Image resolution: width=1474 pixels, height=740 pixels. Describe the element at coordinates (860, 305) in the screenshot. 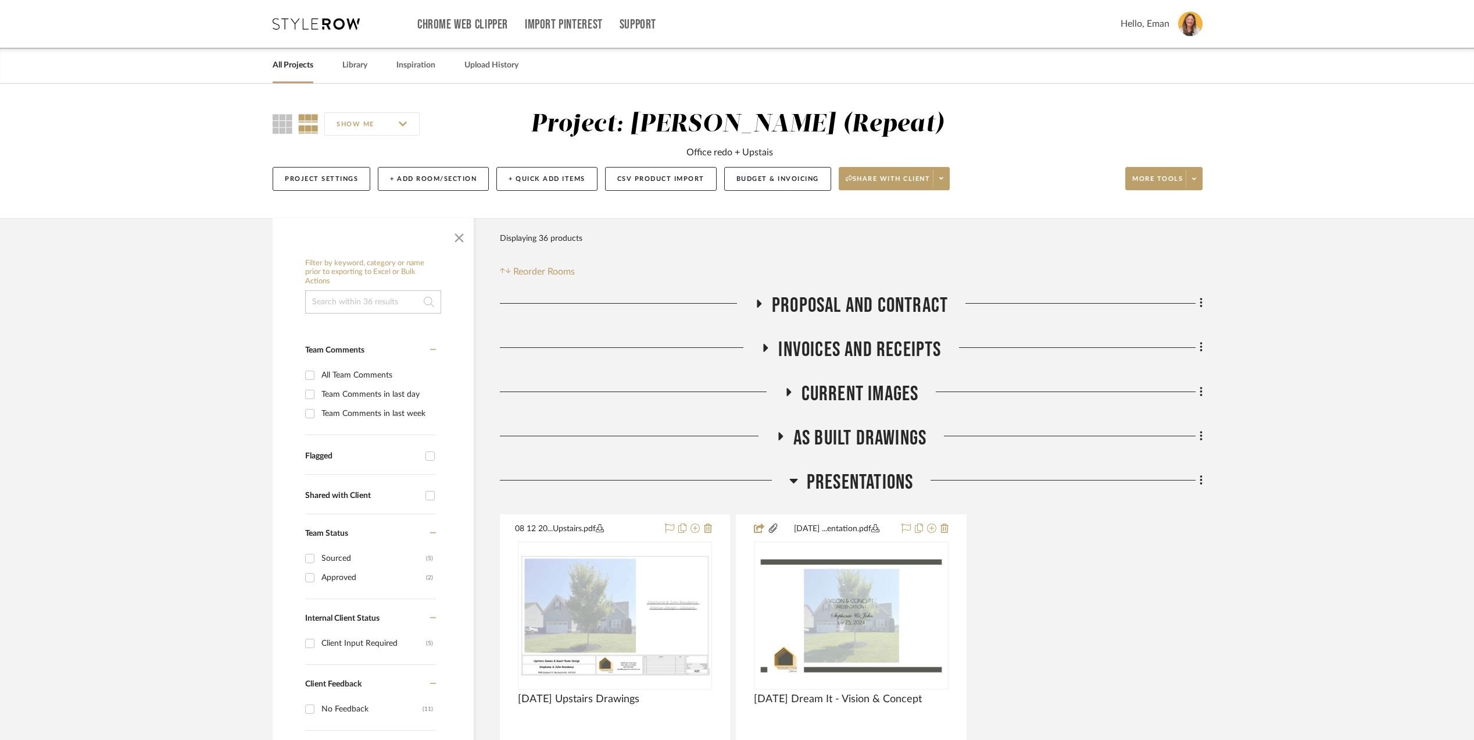

I see `span: proposal and contract` at that location.